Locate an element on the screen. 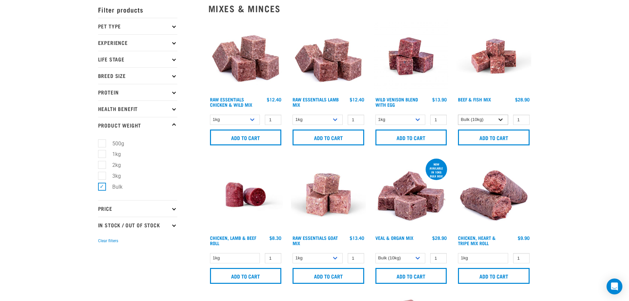  a: Raw Essentials Lamb Mix is located at coordinates (316, 102).